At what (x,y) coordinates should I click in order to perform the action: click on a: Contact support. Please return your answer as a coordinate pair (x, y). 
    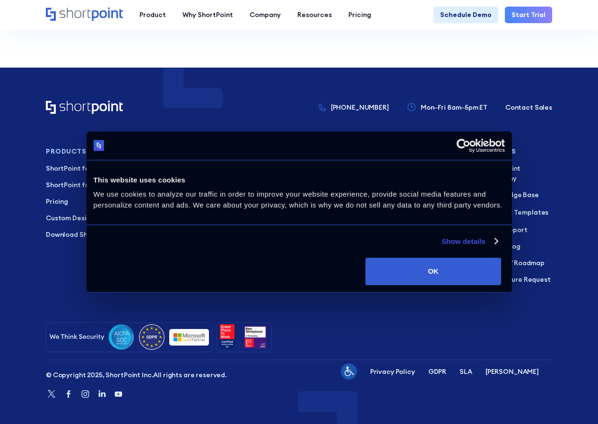
    Looking at the image, I should click on (513, 230).